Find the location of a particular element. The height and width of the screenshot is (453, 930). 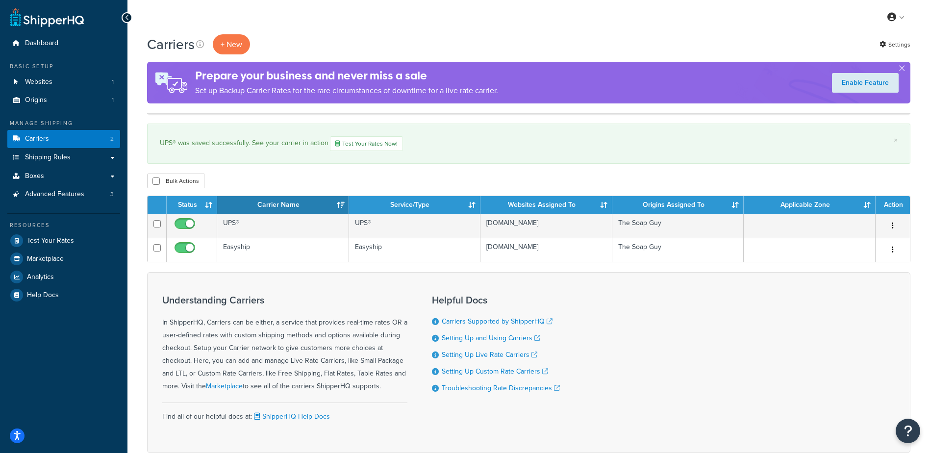

li: Test Your Rates is located at coordinates (64, 241).